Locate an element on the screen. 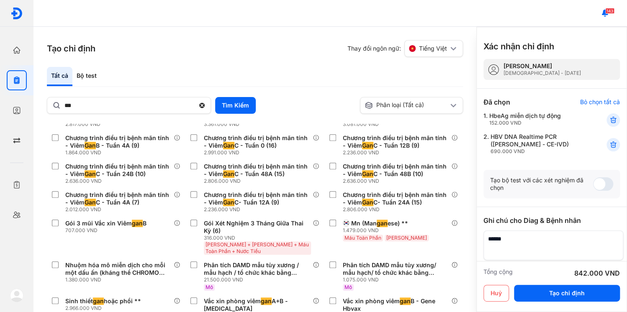  div: Chương trình điều trị bệnh mãn tính - Viêm C - Tuần 48B (10) is located at coordinates (395, 170).